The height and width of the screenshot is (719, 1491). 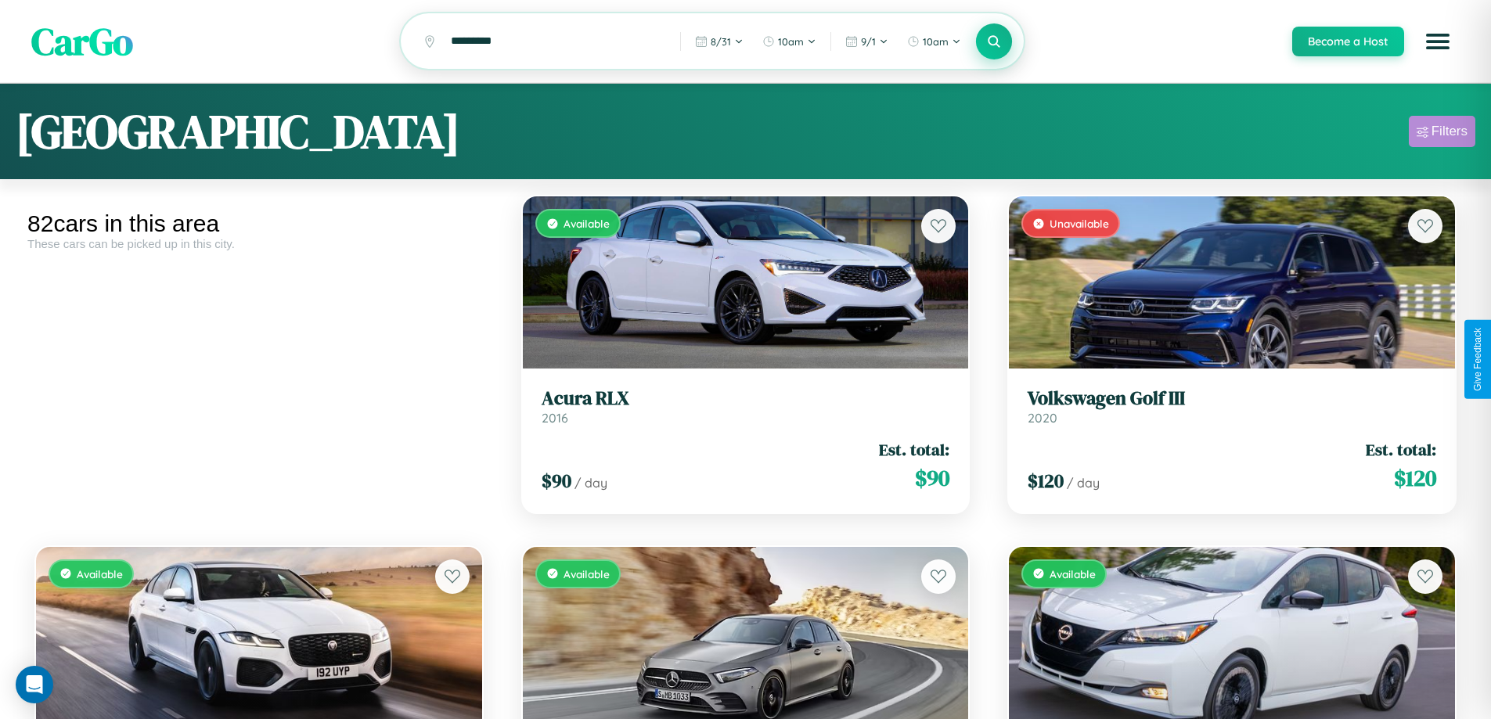 What do you see at coordinates (259, 243) in the screenshot?
I see `div: These cars can be picked up in this city.` at bounding box center [259, 243].